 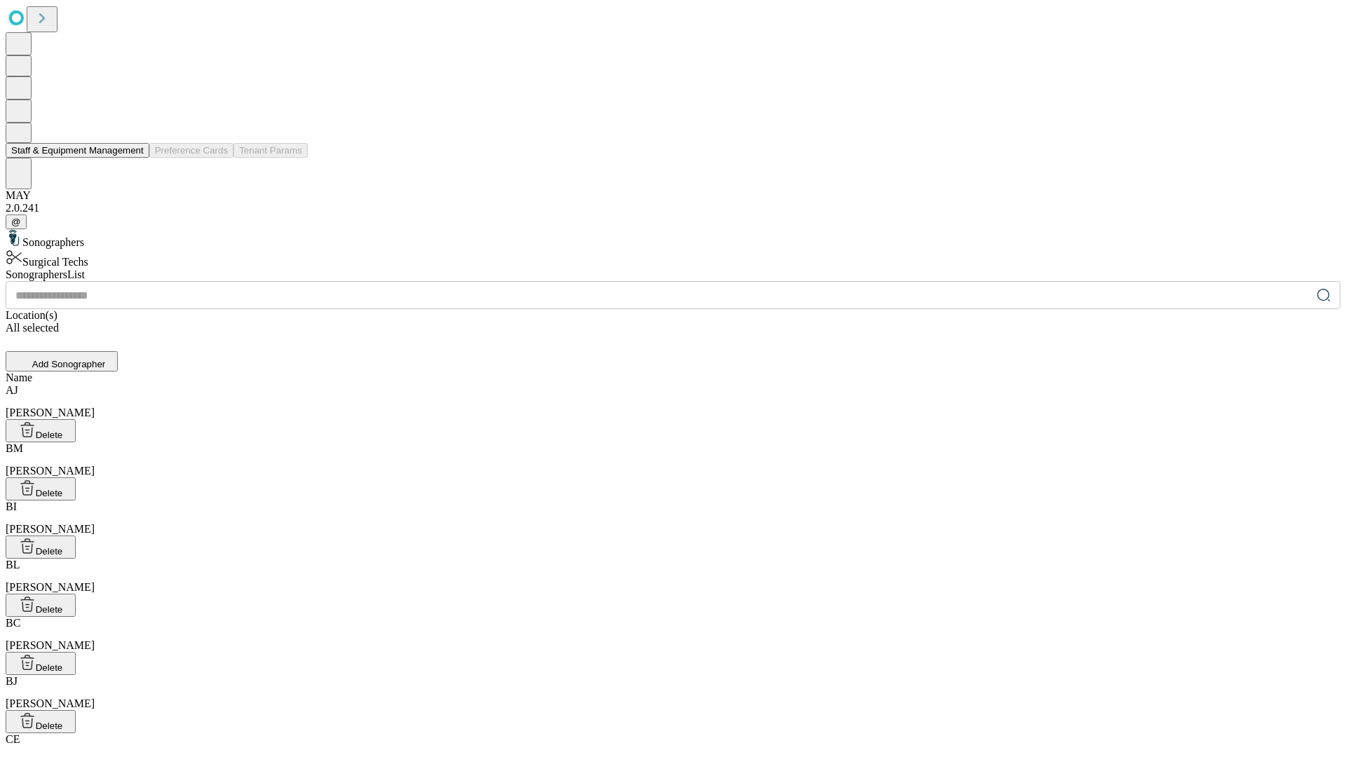 I want to click on span: BL, so click(x=13, y=564).